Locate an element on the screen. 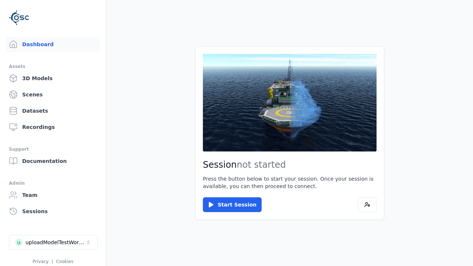  span: not started is located at coordinates (261, 165).